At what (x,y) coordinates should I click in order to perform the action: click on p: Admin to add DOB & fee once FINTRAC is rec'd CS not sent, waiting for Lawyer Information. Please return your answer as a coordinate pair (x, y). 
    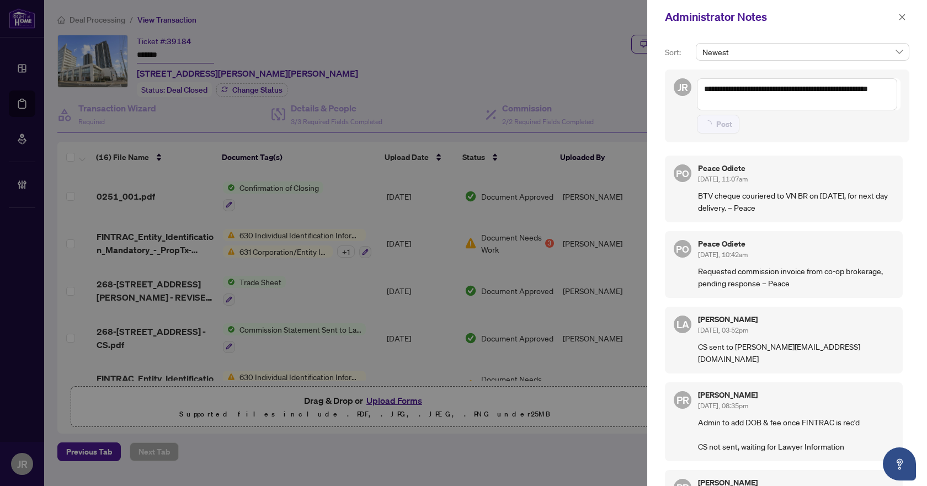
    Looking at the image, I should click on (796, 434).